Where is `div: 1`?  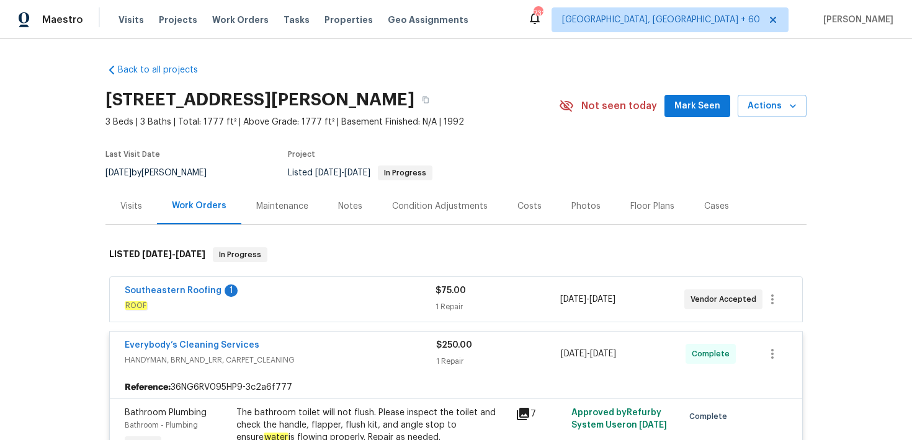 div: 1 is located at coordinates (231, 291).